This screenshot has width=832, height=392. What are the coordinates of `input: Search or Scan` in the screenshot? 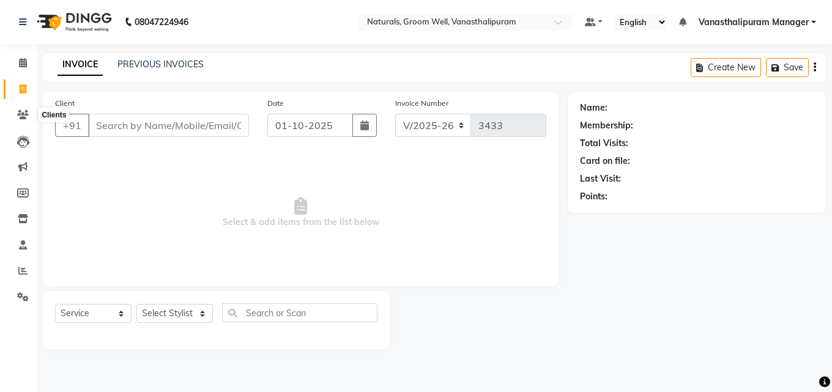 It's located at (300, 313).